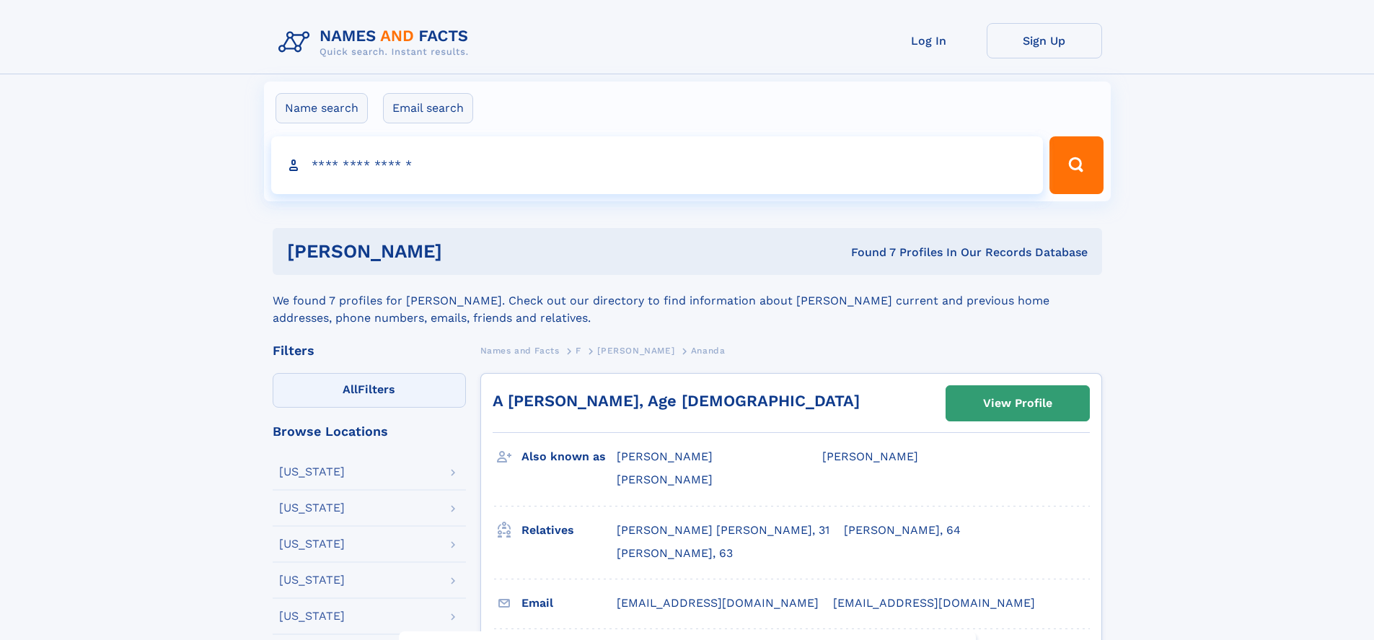 The image size is (1374, 640). What do you see at coordinates (579, 351) in the screenshot?
I see `span: F` at bounding box center [579, 351].